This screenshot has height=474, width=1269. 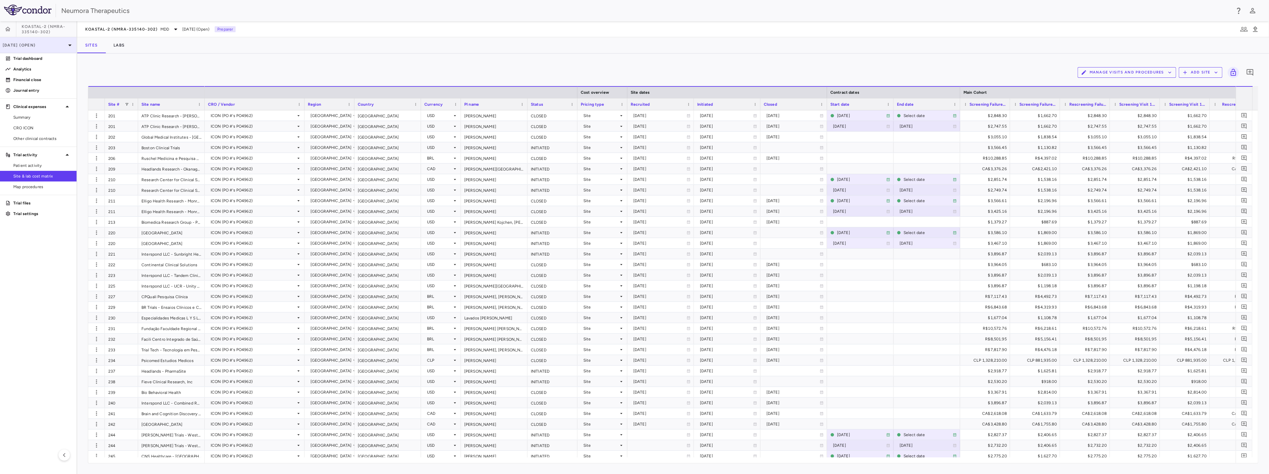 What do you see at coordinates (592, 104) in the screenshot?
I see `span: Pricing type` at bounding box center [592, 104].